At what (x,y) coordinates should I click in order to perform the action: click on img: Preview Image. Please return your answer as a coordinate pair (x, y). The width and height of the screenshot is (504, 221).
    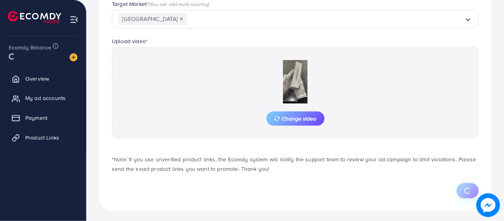
    Looking at the image, I should click on (296, 82).